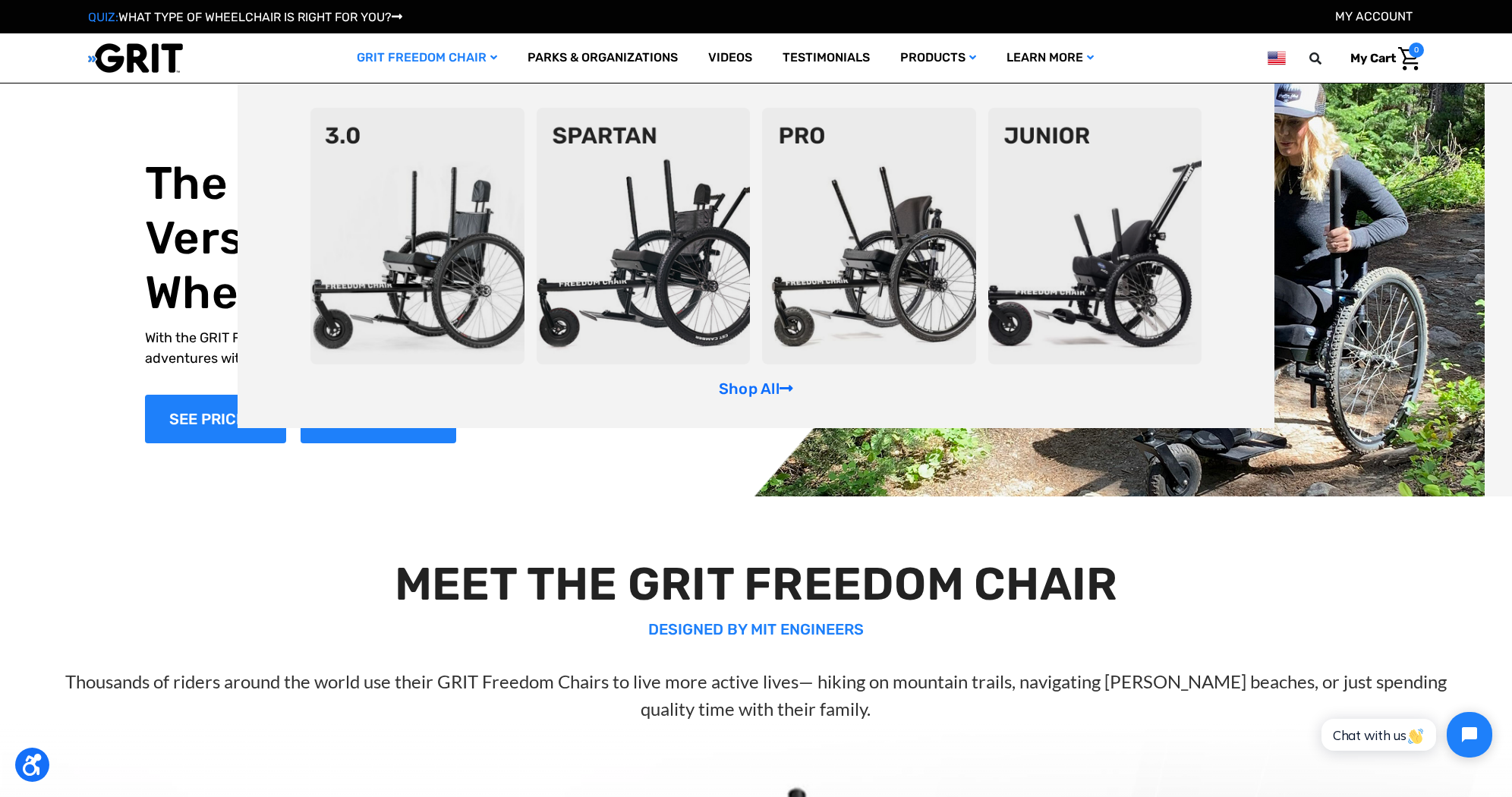  Describe the element at coordinates (1374, 16) in the screenshot. I see `a: Account` at that location.